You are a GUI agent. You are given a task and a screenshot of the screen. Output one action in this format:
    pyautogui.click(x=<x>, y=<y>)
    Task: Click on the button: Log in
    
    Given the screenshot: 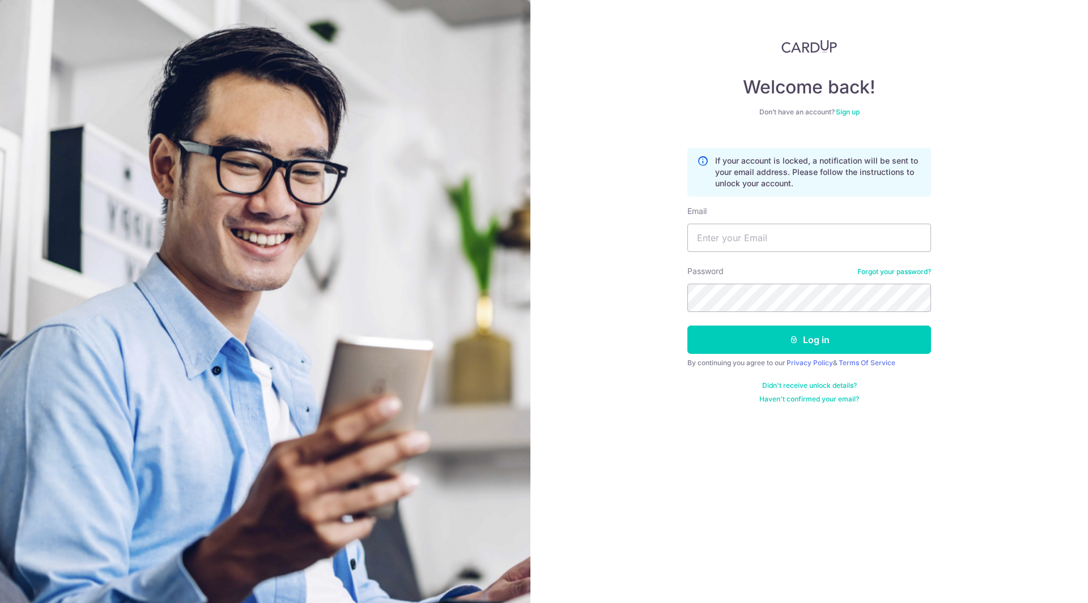 What is the action you would take?
    pyautogui.click(x=809, y=340)
    